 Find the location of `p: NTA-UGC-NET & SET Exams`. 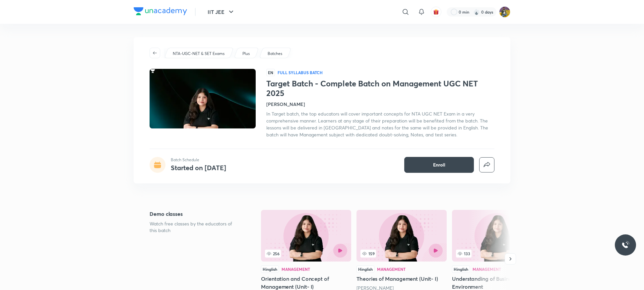

p: NTA-UGC-NET & SET Exams is located at coordinates (199, 54).